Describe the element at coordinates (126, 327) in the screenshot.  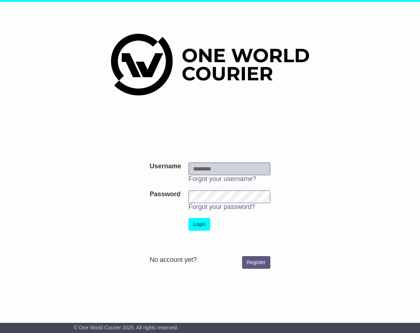
I see `span: © One World Courier 2025. All rights reserved.` at that location.